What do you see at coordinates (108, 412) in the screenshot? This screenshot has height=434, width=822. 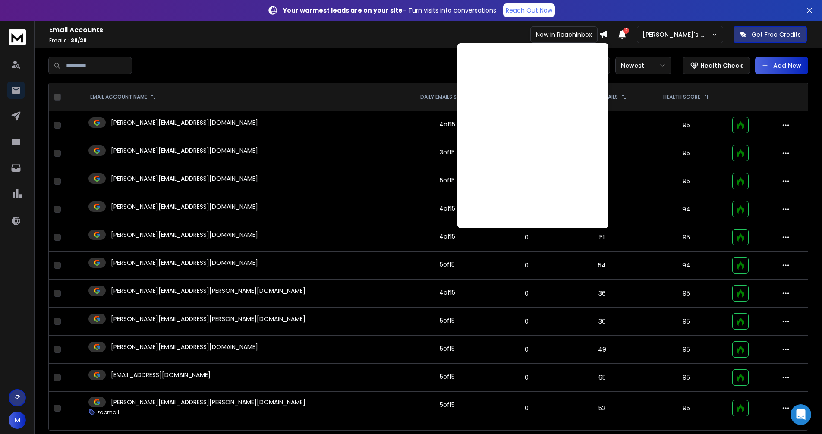 I see `p: zapmail` at bounding box center [108, 412].